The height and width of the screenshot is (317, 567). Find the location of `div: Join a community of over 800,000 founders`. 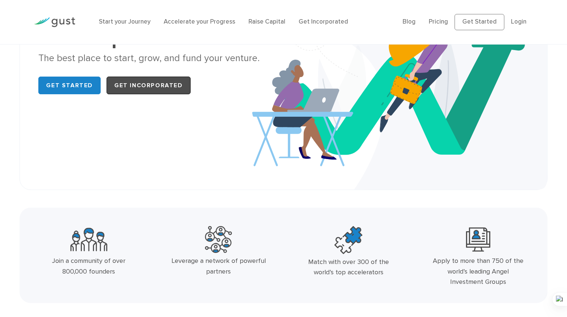

div: Join a community of over 800,000 founders is located at coordinates (89, 267).